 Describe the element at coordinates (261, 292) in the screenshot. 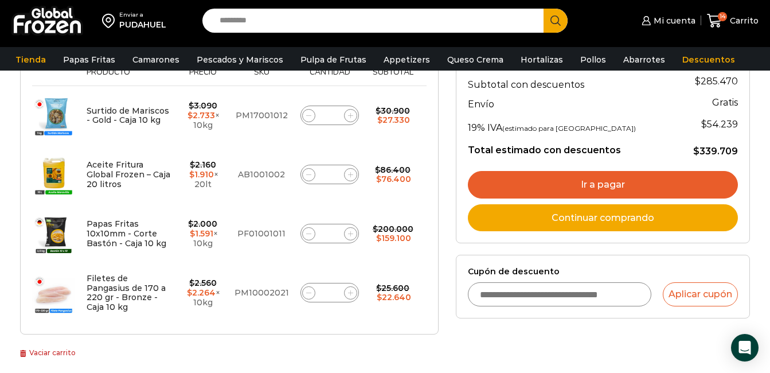

I see `td: PM10002021` at that location.